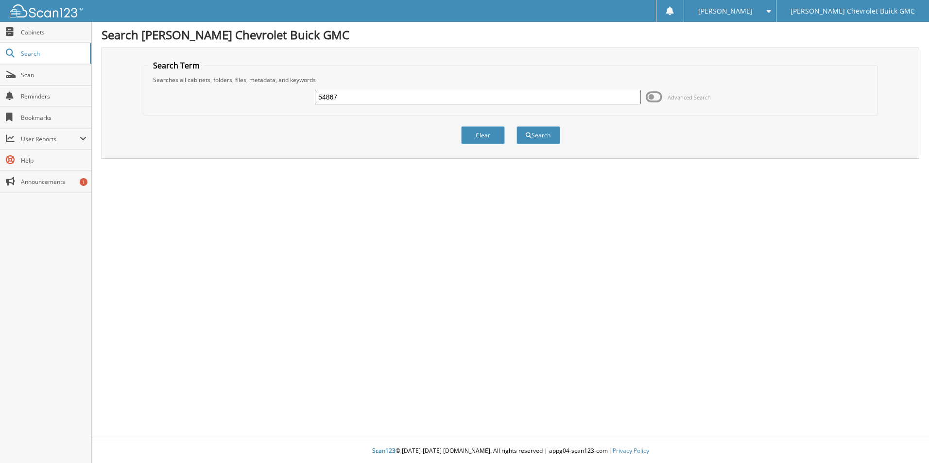  What do you see at coordinates (53, 118) in the screenshot?
I see `span: Bookmarks` at bounding box center [53, 118].